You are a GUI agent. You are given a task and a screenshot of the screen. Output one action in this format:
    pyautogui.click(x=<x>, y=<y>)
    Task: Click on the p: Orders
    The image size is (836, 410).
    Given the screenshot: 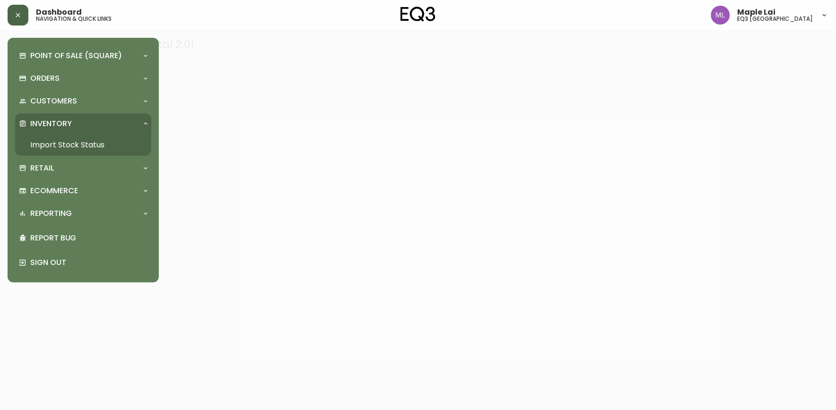 What is the action you would take?
    pyautogui.click(x=45, y=78)
    